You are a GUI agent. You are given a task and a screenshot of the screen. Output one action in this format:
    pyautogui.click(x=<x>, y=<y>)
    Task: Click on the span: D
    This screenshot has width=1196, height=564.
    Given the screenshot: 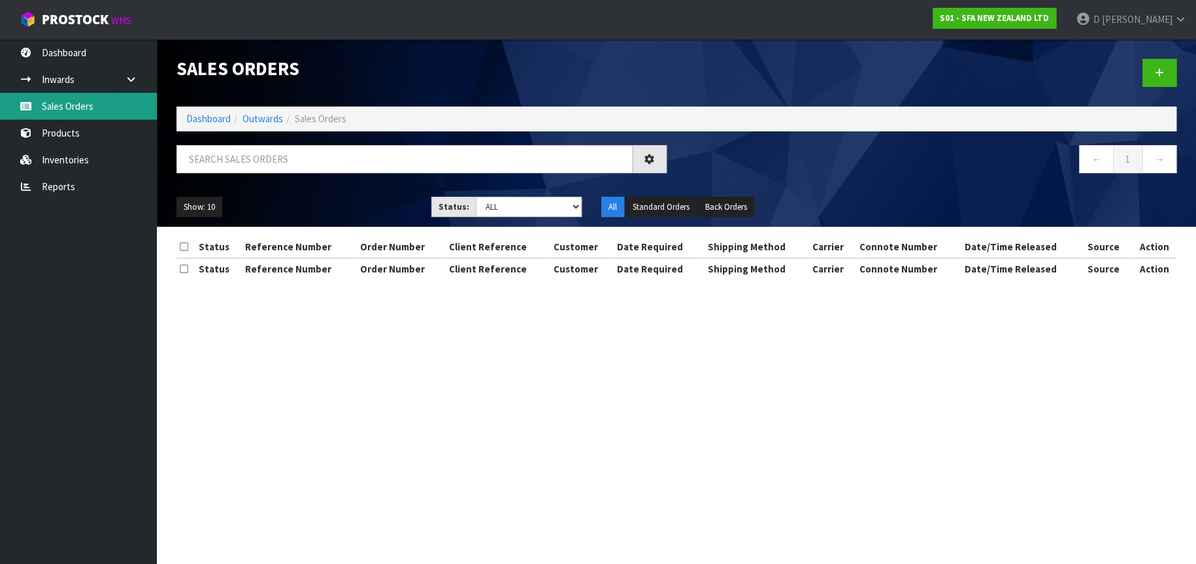 What is the action you would take?
    pyautogui.click(x=1096, y=19)
    